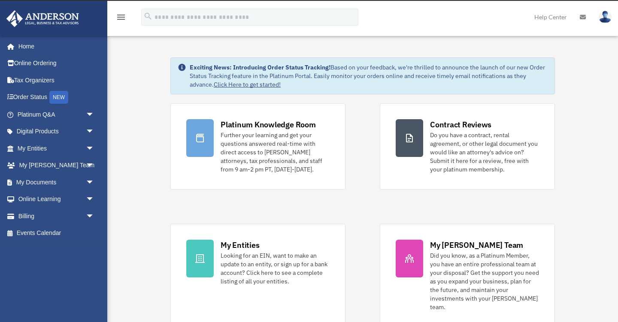 This screenshot has height=322, width=618. I want to click on a: Events Calendar, so click(57, 233).